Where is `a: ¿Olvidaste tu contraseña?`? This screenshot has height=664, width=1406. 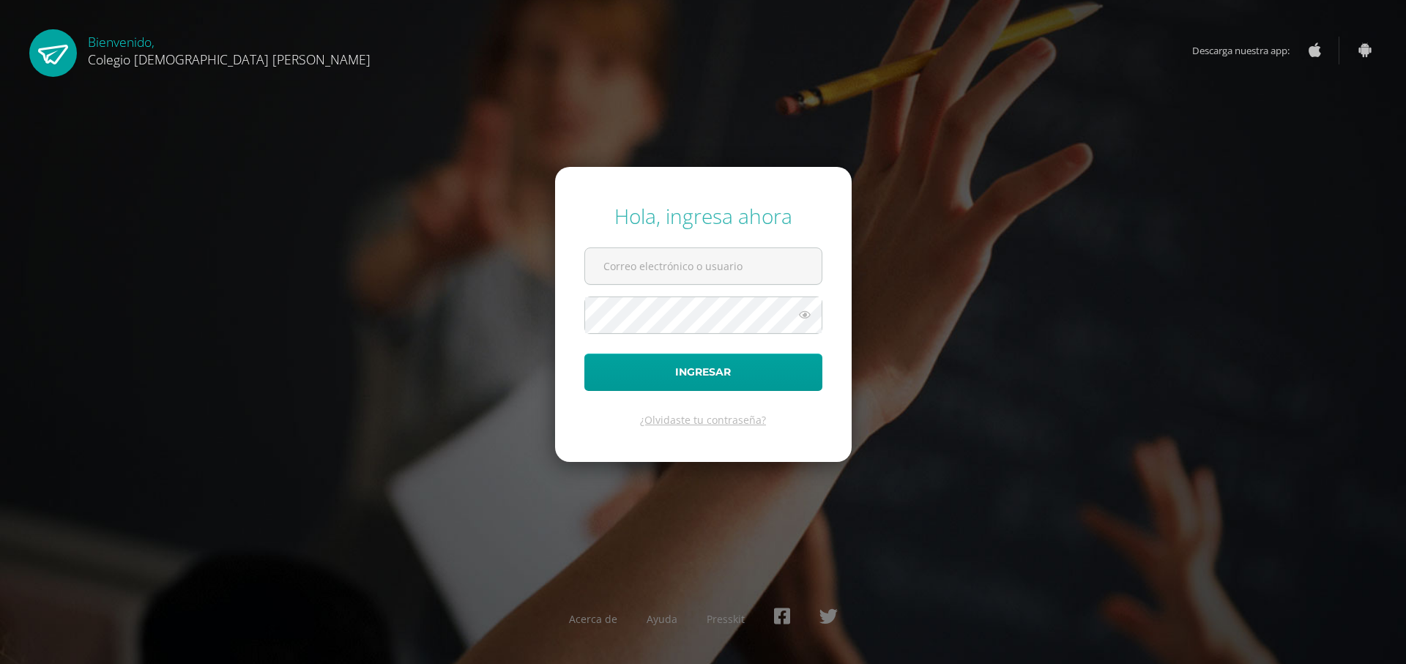
a: ¿Olvidaste tu contraseña? is located at coordinates (703, 420).